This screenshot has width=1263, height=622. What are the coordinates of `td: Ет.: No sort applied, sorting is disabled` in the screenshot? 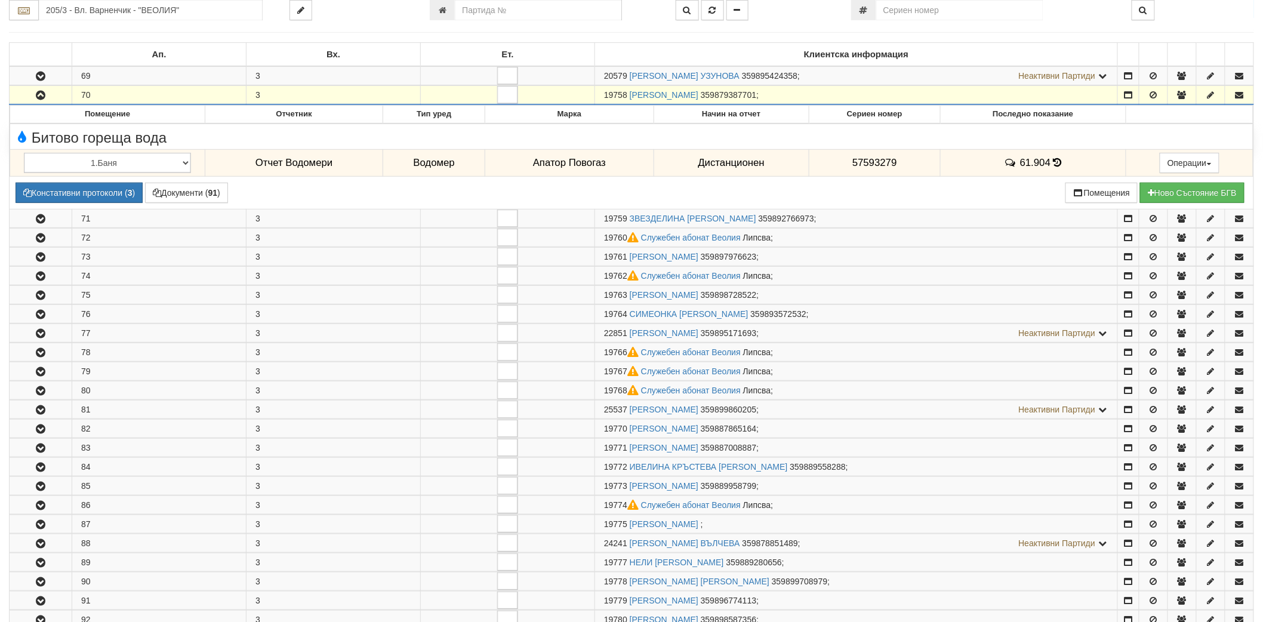 It's located at (508, 55).